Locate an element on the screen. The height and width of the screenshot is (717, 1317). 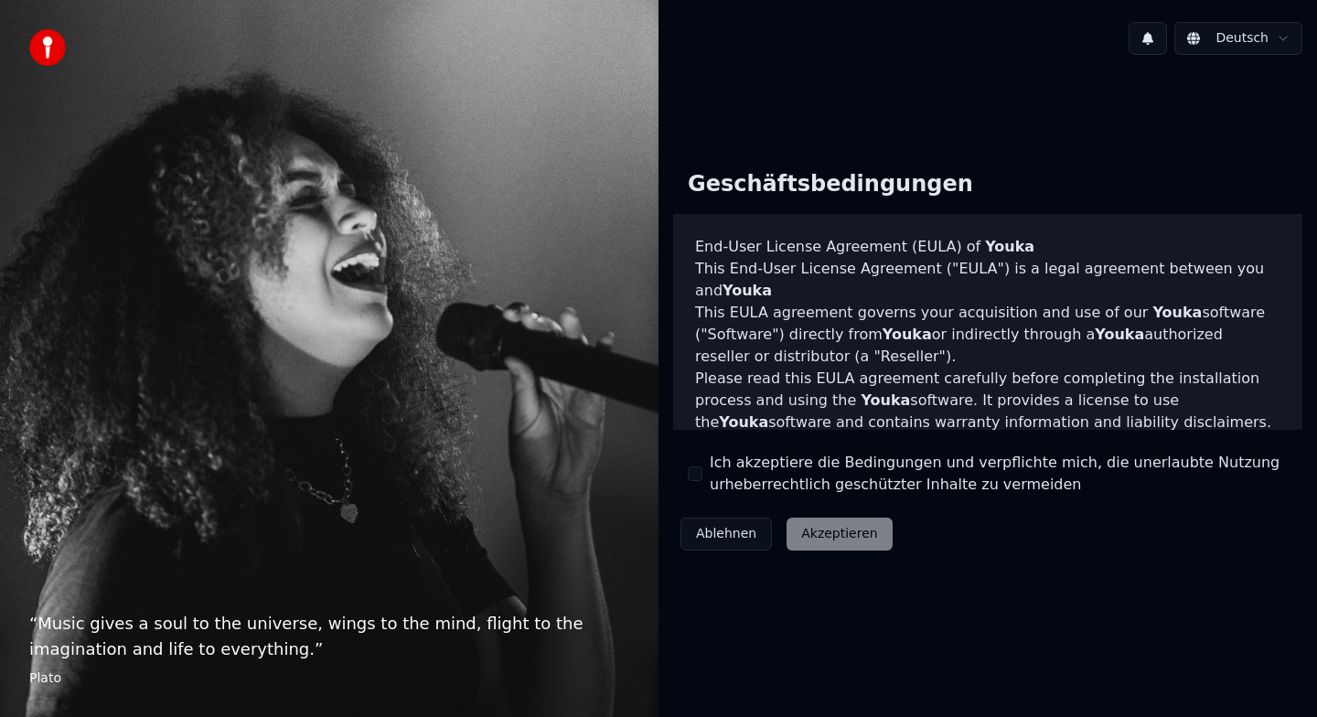
button: Ablehnen is located at coordinates (726, 534).